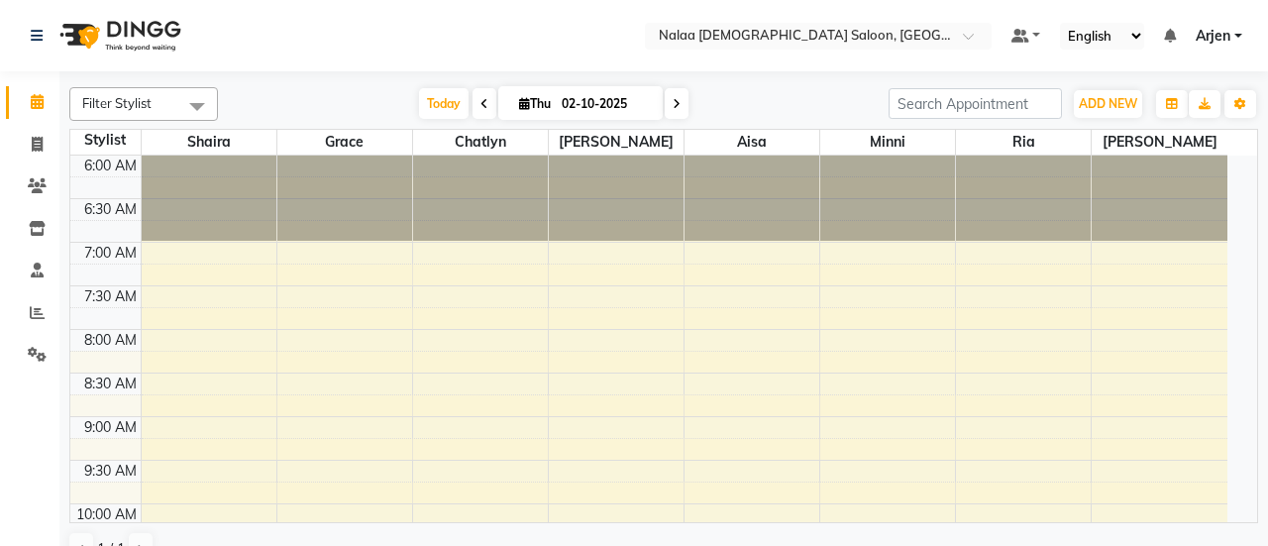 The image size is (1268, 546). What do you see at coordinates (1108, 103) in the screenshot?
I see `span: ADD NEW` at bounding box center [1108, 103].